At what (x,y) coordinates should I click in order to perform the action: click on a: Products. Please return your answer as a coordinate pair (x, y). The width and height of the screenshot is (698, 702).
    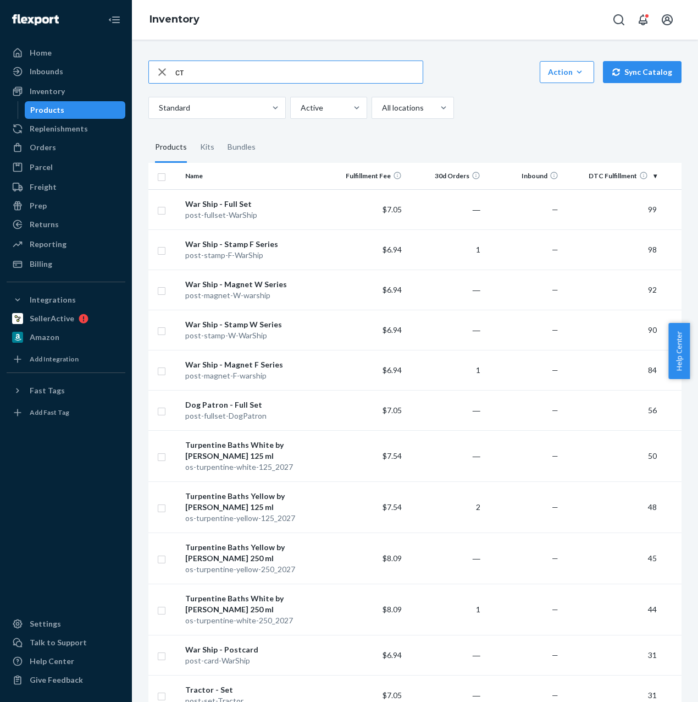
    Looking at the image, I should click on (75, 110).